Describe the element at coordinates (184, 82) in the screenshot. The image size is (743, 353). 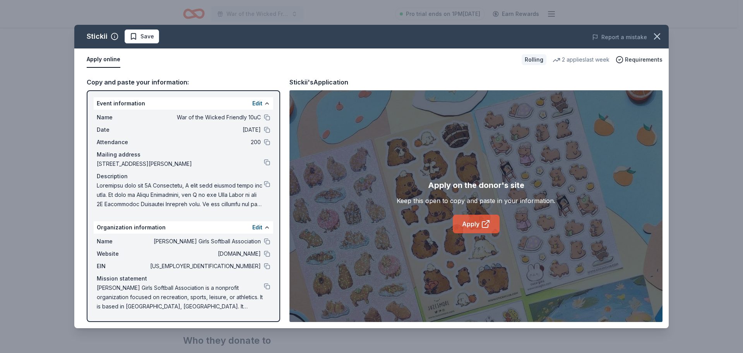
I see `div: Copy and paste your information:` at that location.